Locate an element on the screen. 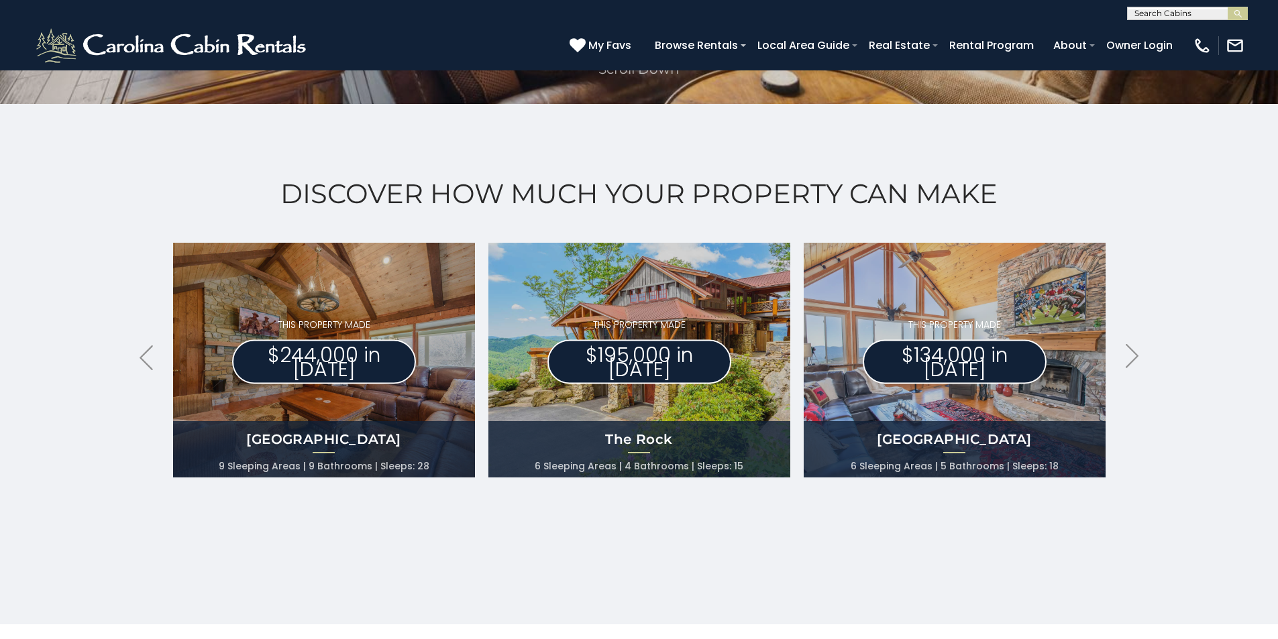 This screenshot has width=1278, height=639. a: Real Estate is located at coordinates (899, 45).